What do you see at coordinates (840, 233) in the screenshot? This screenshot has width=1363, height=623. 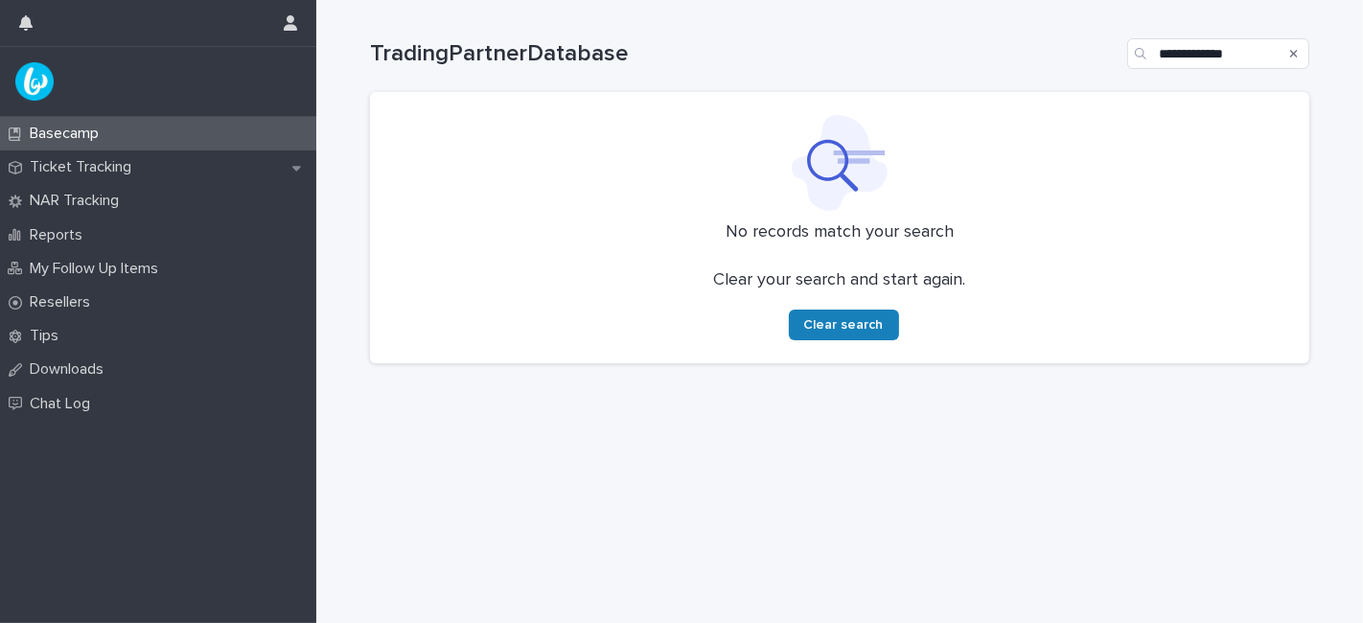 I see `p: No records match your search` at bounding box center [840, 233].